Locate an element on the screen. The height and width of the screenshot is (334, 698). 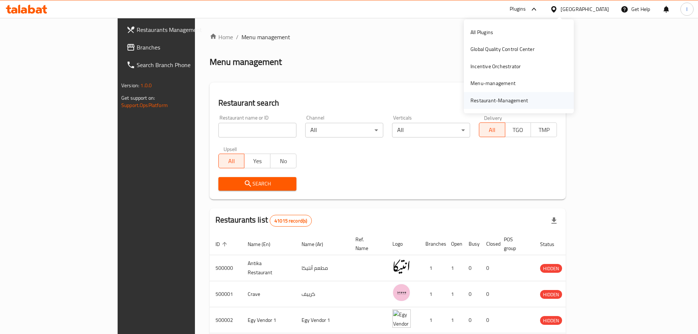
h2: Menu management is located at coordinates (245, 62).